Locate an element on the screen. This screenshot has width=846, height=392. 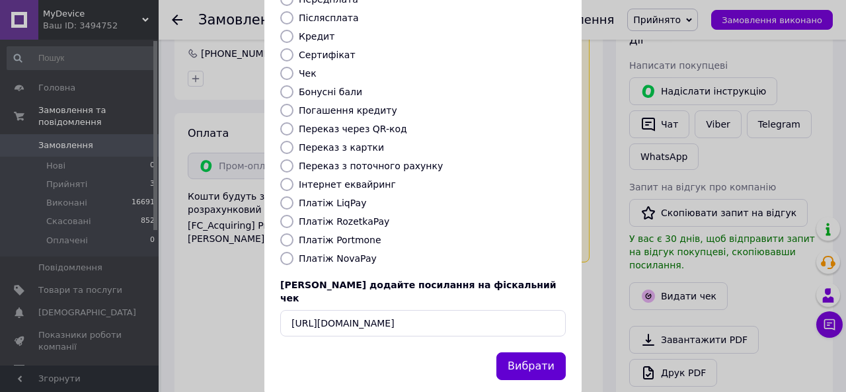
label: Переказ з поточного рахунку is located at coordinates (371, 166).